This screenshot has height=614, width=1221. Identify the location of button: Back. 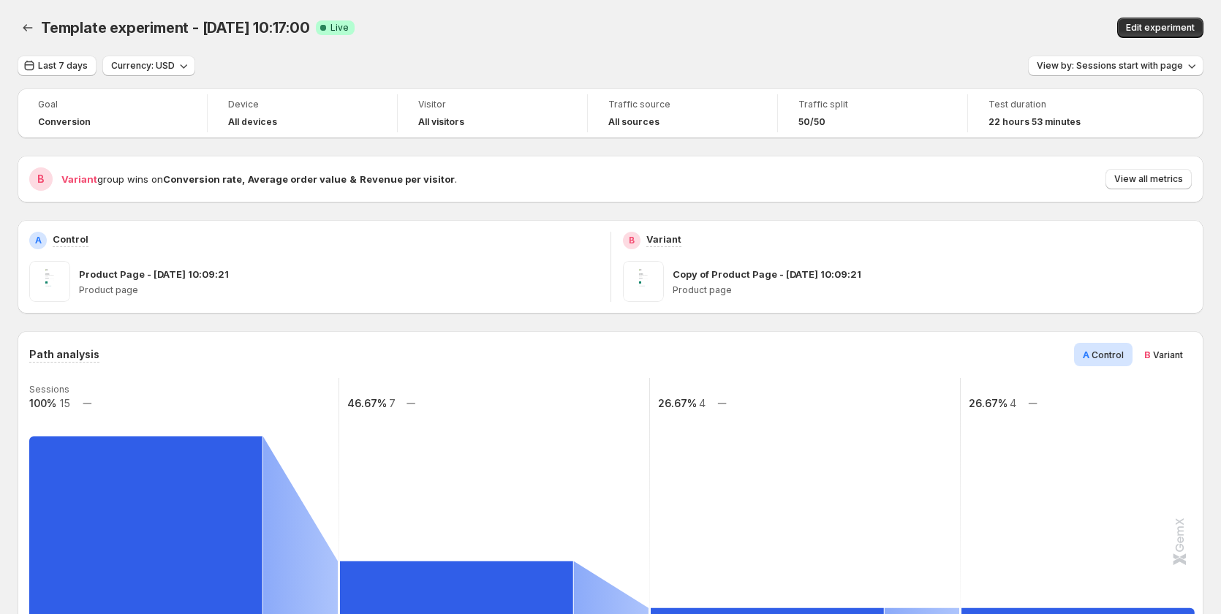
(28, 28).